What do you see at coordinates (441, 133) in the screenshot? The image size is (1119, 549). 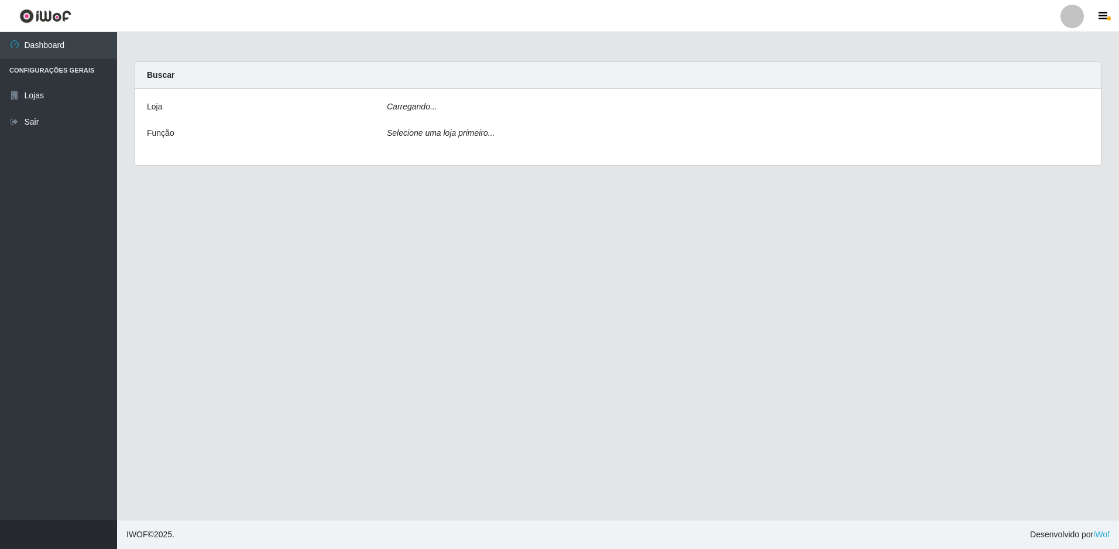 I see `i: Selecione uma loja primeiro...` at bounding box center [441, 133].